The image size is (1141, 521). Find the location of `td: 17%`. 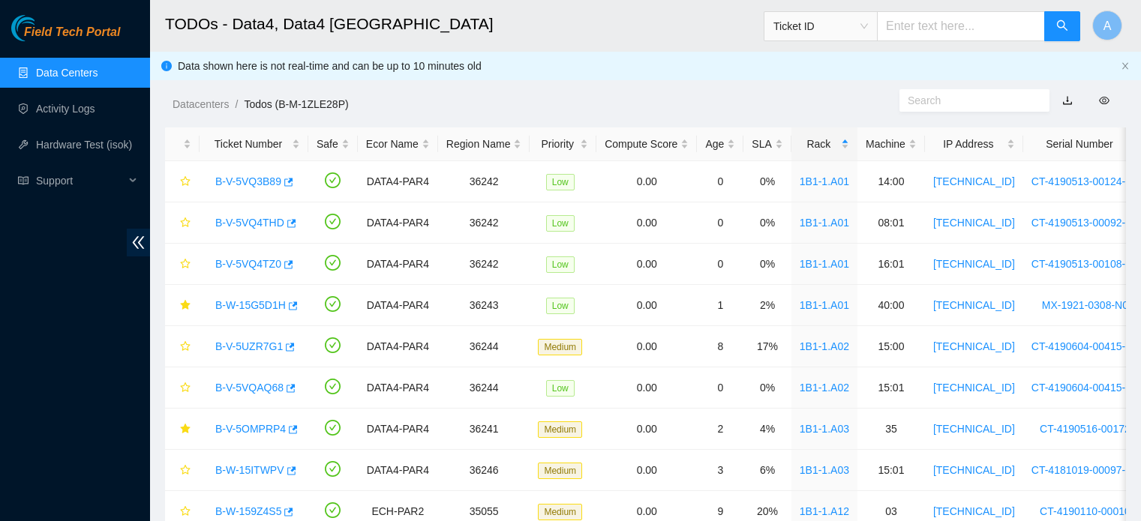

td: 17% is located at coordinates (767, 347).